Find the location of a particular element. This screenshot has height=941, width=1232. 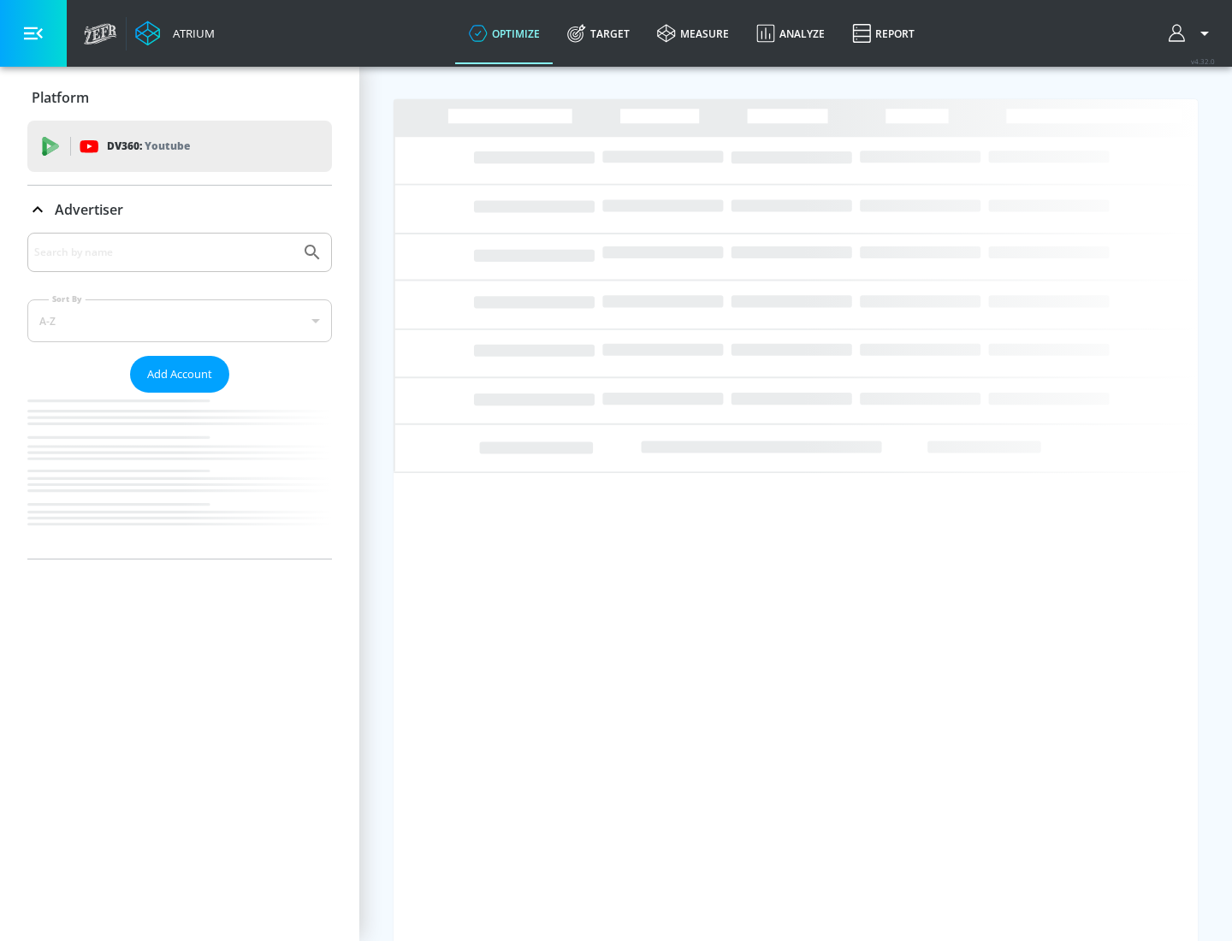

a: optimize is located at coordinates (504, 33).